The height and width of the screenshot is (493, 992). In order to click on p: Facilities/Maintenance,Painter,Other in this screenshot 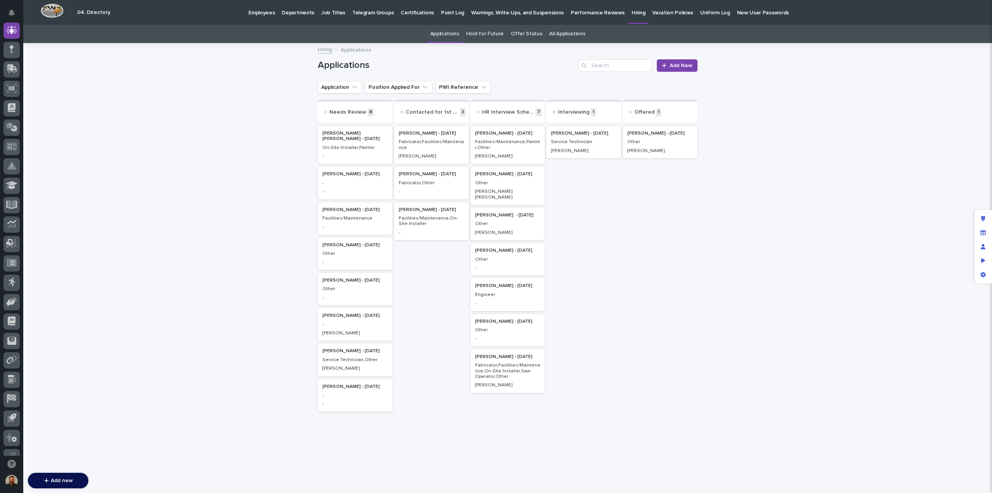, I will do `click(508, 145)`.